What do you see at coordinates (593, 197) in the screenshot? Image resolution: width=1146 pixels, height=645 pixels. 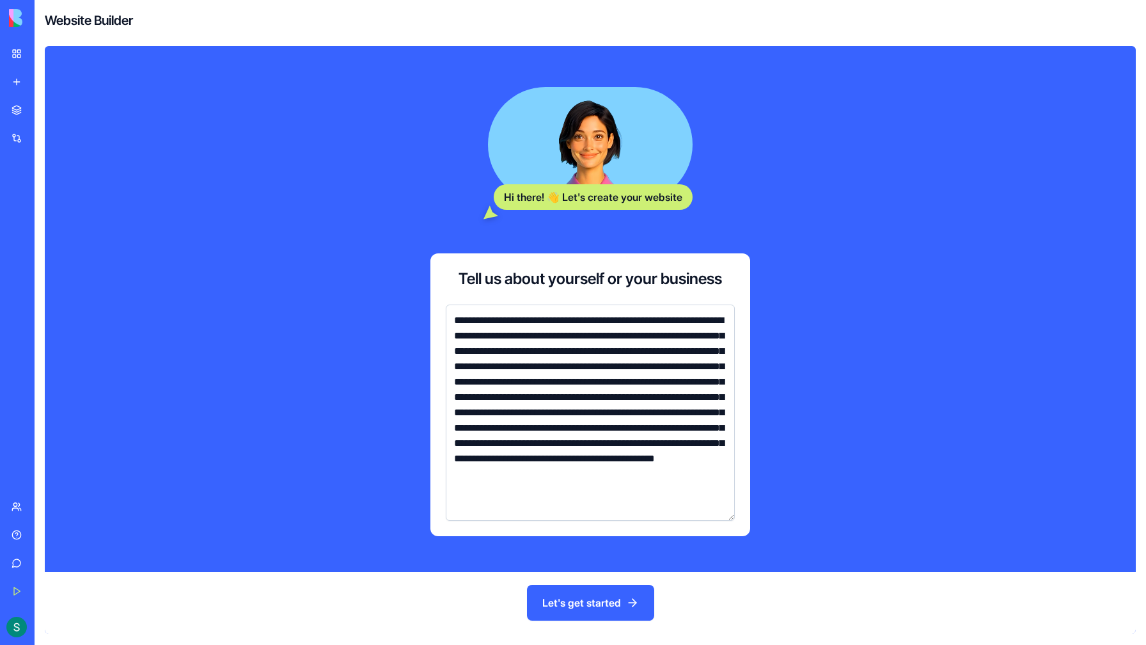 I see `div: Hi there! 👋 Let's create your website` at bounding box center [593, 197].